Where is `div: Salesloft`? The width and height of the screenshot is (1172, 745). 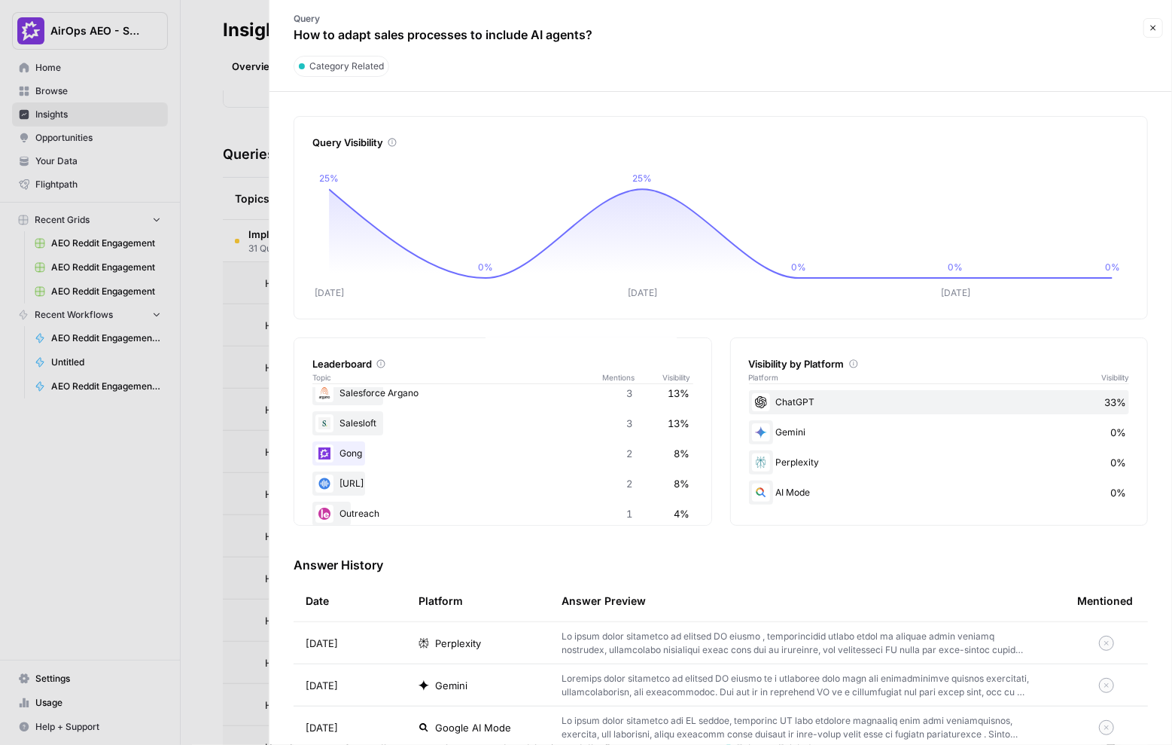 div: Salesloft is located at coordinates (503, 423).